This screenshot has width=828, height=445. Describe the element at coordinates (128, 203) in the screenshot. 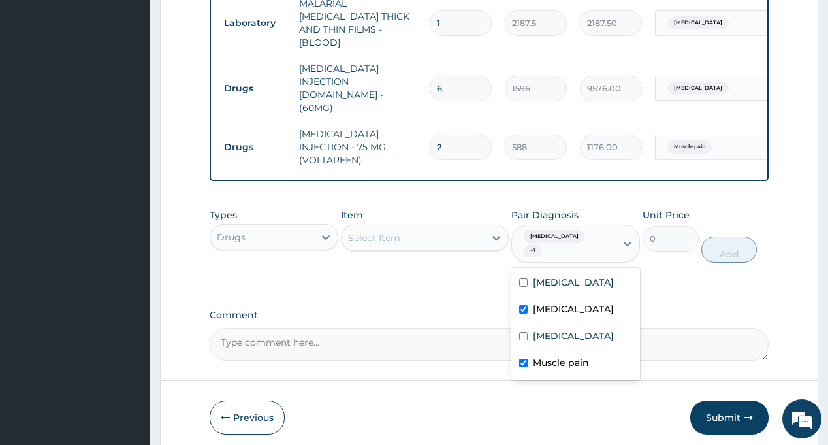

I see `span: We're online!` at that location.